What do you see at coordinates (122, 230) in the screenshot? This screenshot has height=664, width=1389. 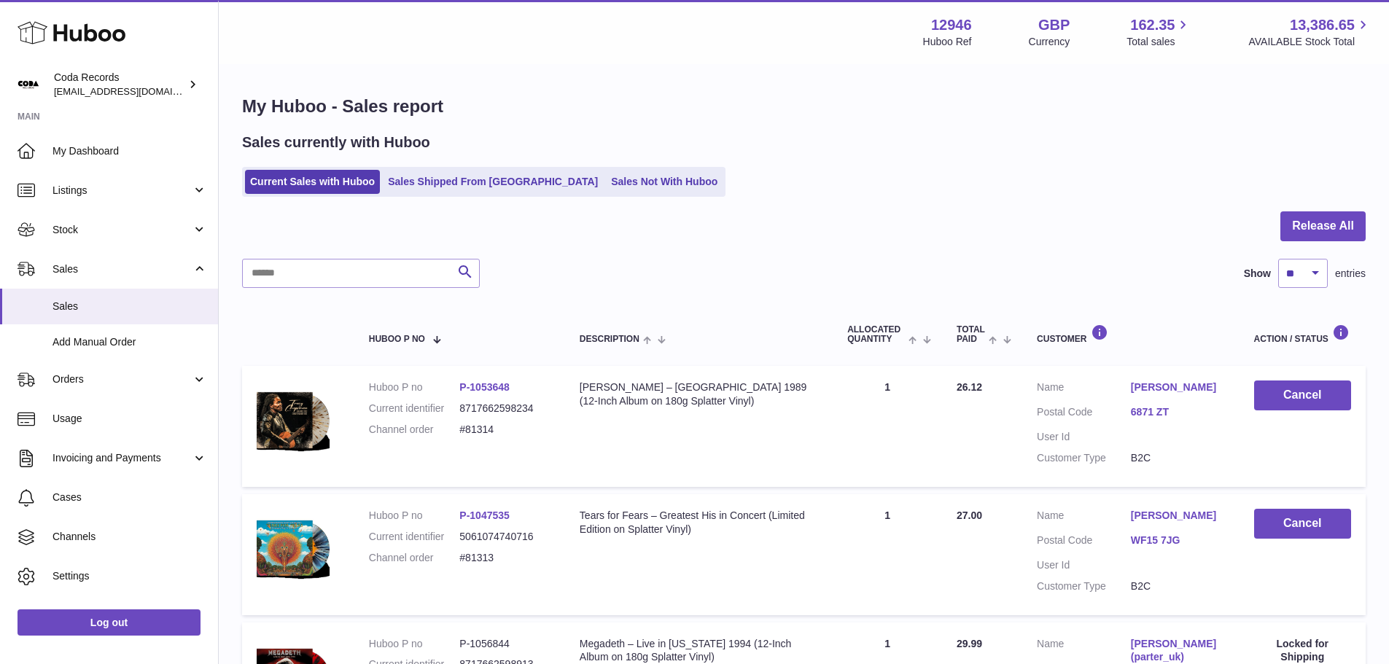 I see `span: Stock` at bounding box center [122, 230].